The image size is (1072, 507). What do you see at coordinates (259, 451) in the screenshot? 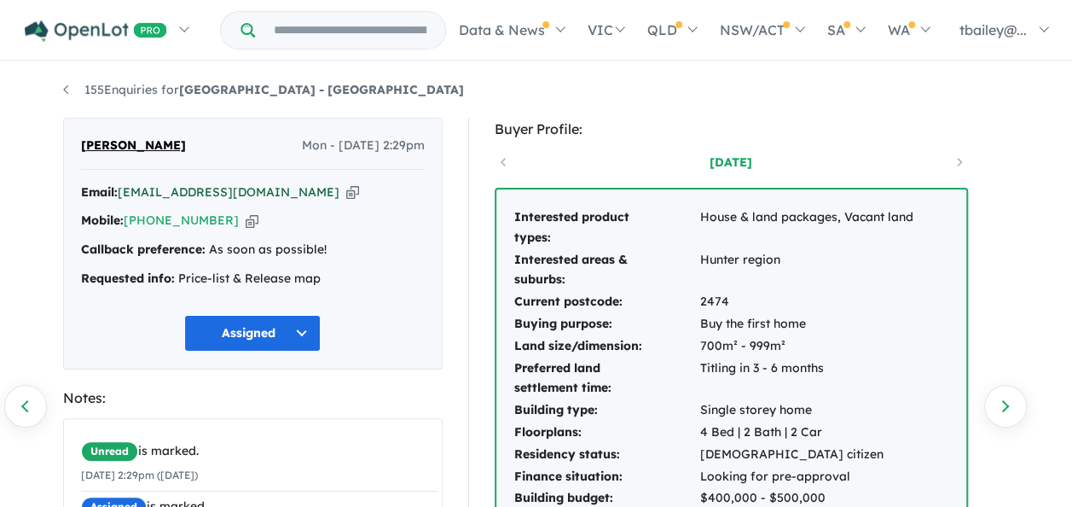
I see `div: is marked.` at bounding box center [259, 451].